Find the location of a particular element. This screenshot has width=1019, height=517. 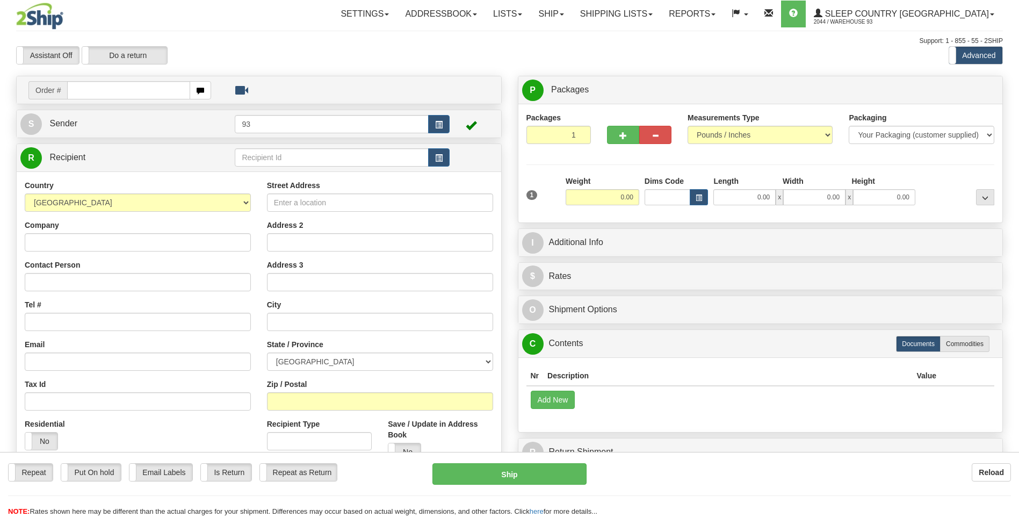

label: Contact Person is located at coordinates (52, 265).